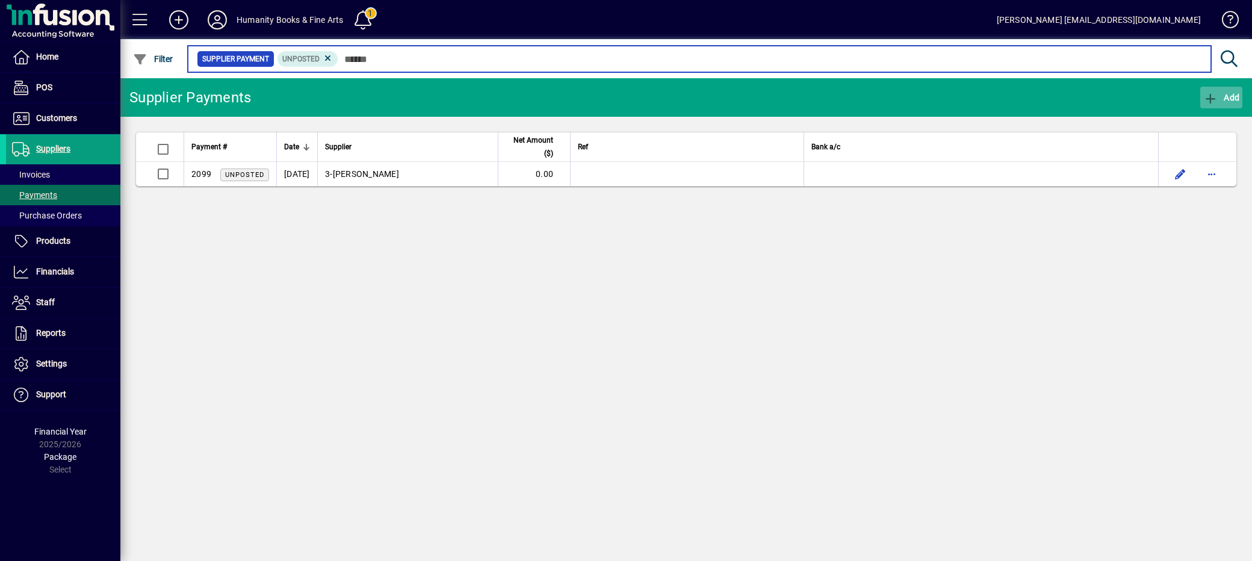  I want to click on span: Package, so click(60, 457).